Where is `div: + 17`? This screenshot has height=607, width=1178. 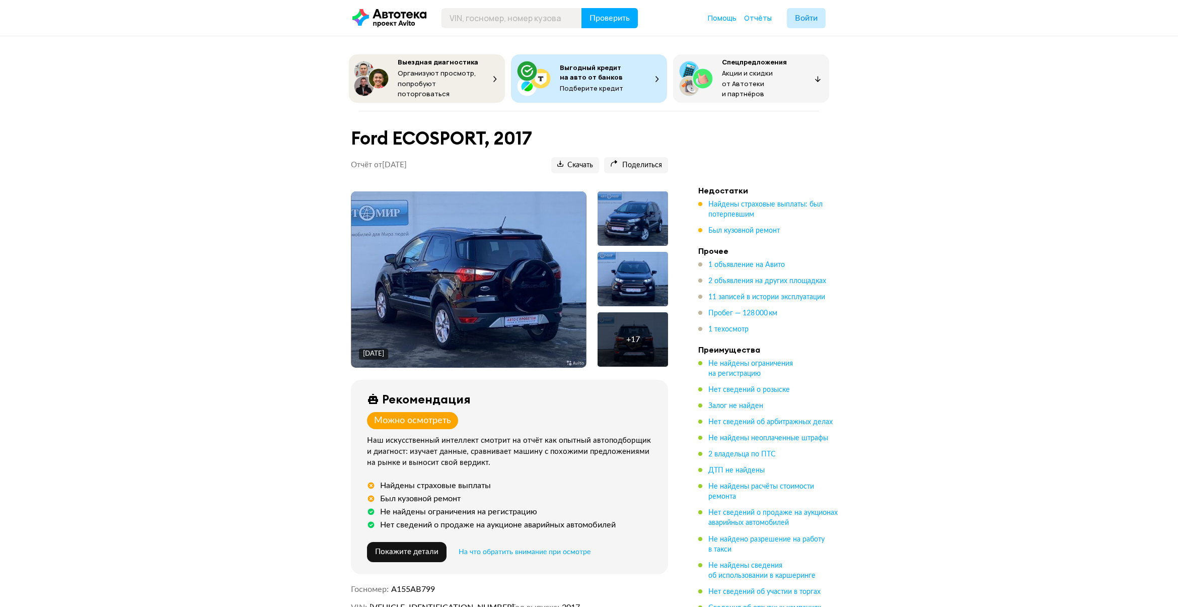 div: + 17 is located at coordinates (633, 339).